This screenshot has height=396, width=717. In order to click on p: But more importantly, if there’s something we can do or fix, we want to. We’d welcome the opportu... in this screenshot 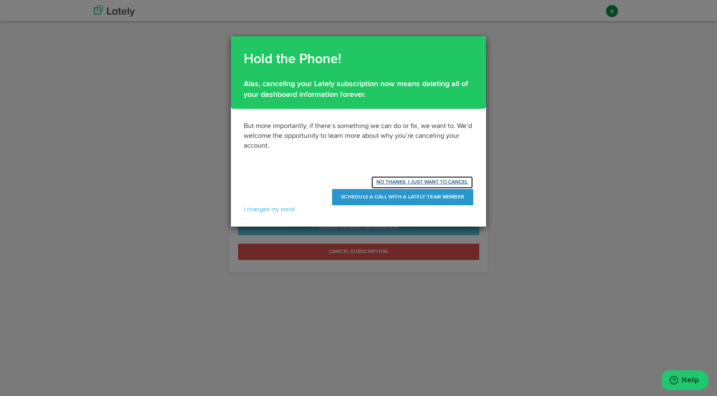, I will do `click(359, 136)`.